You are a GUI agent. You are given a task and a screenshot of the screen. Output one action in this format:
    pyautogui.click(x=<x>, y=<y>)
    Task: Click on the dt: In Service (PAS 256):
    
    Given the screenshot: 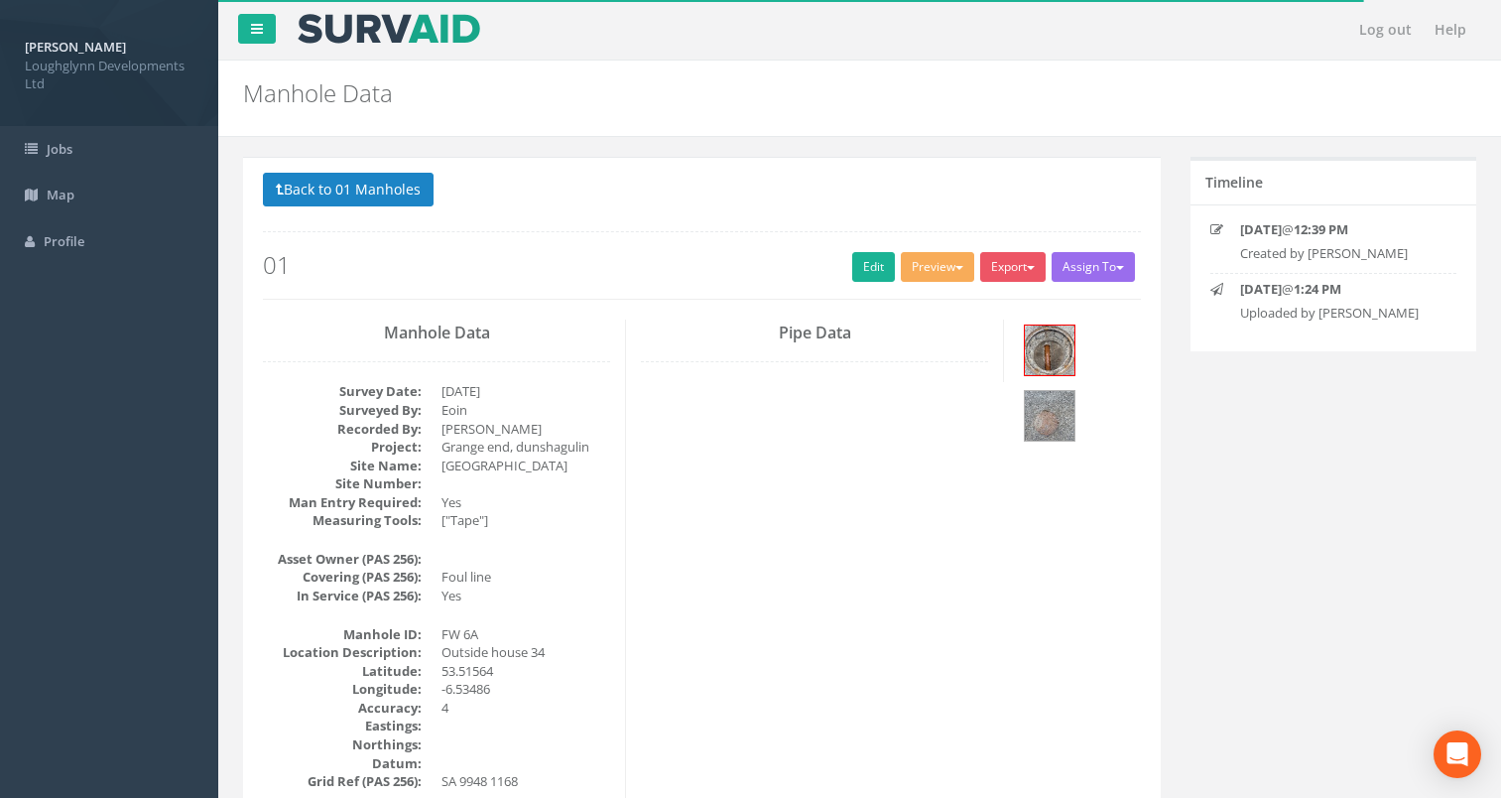 What is the action you would take?
    pyautogui.click(x=342, y=595)
    